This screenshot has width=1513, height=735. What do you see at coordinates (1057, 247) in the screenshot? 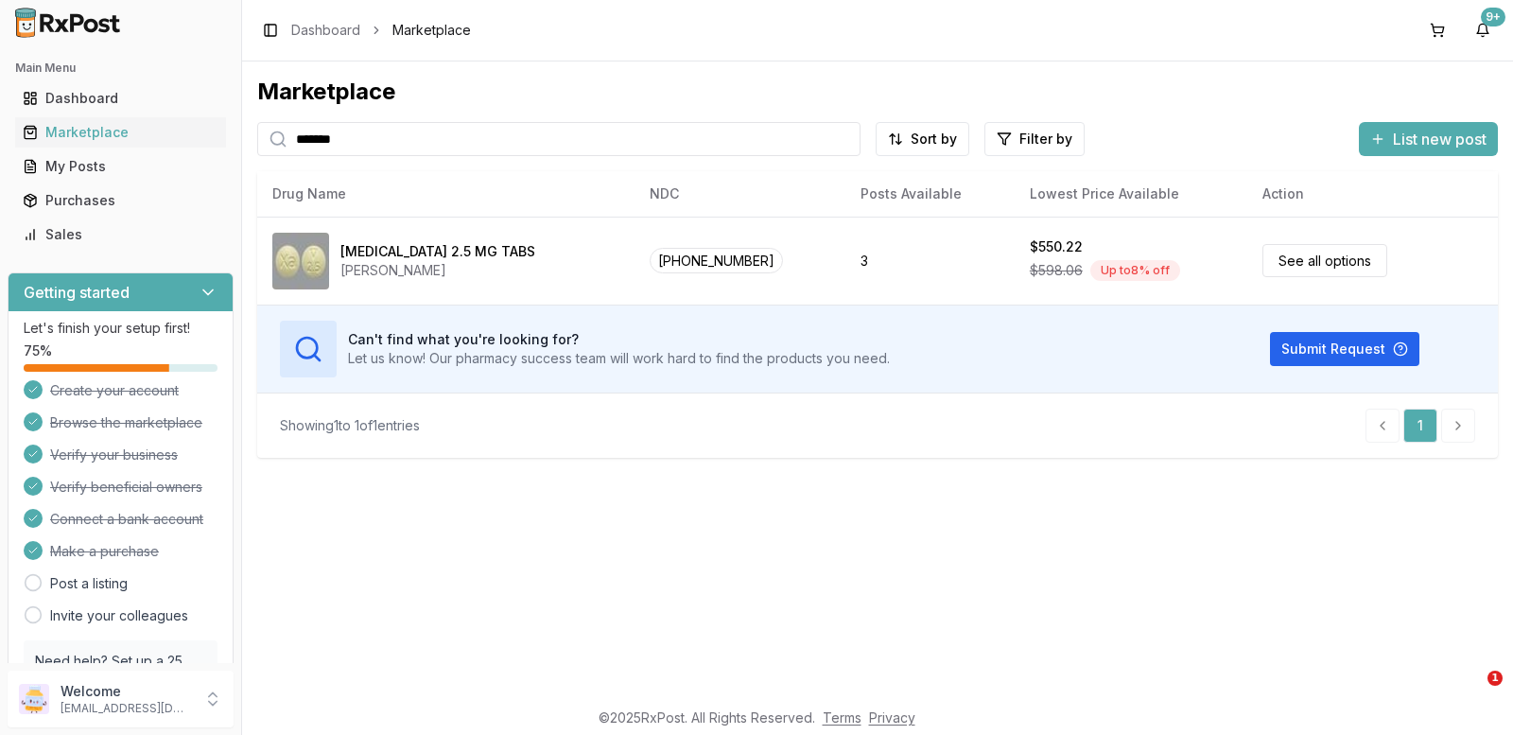
I see `div: $550.22` at bounding box center [1057, 247].